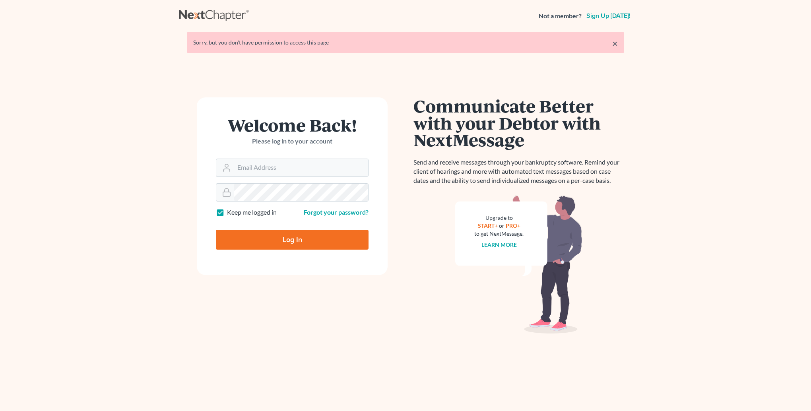 The width and height of the screenshot is (811, 411). I want to click on div: Upgrade to, so click(499, 218).